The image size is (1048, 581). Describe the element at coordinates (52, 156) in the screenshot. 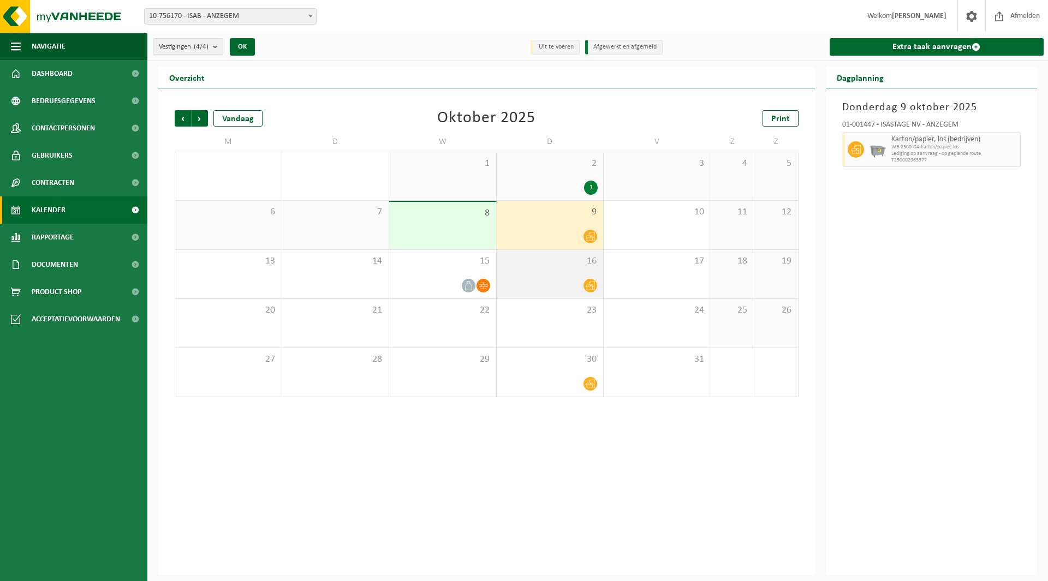

I see `span: Gebruikers` at that location.